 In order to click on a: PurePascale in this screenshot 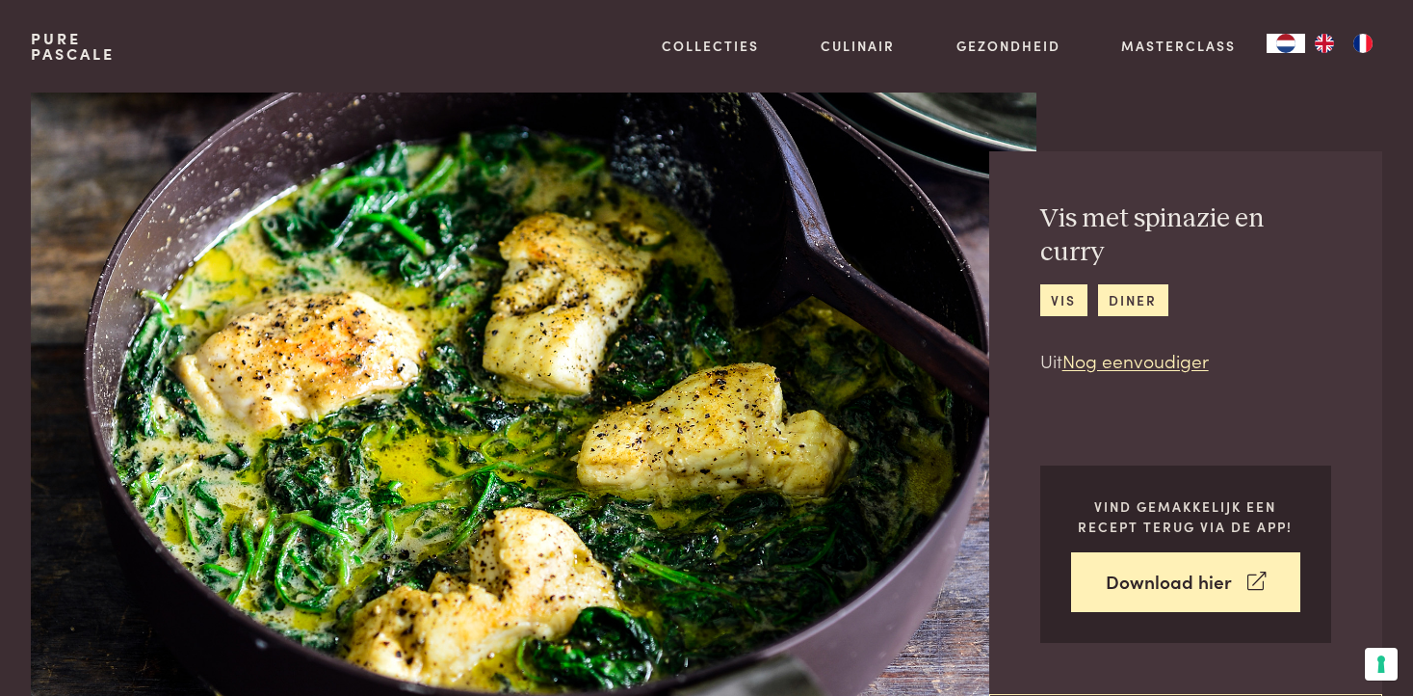, I will do `click(72, 46)`.